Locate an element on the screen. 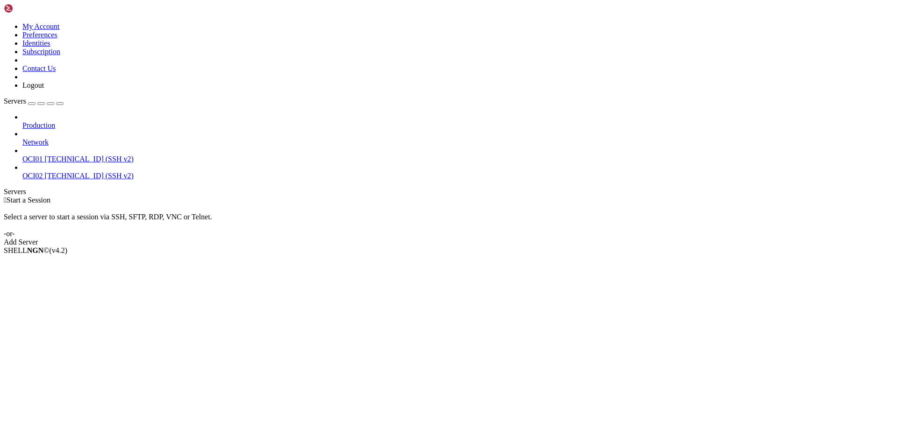 The width and height of the screenshot is (897, 441). span: Servers is located at coordinates (15, 101).